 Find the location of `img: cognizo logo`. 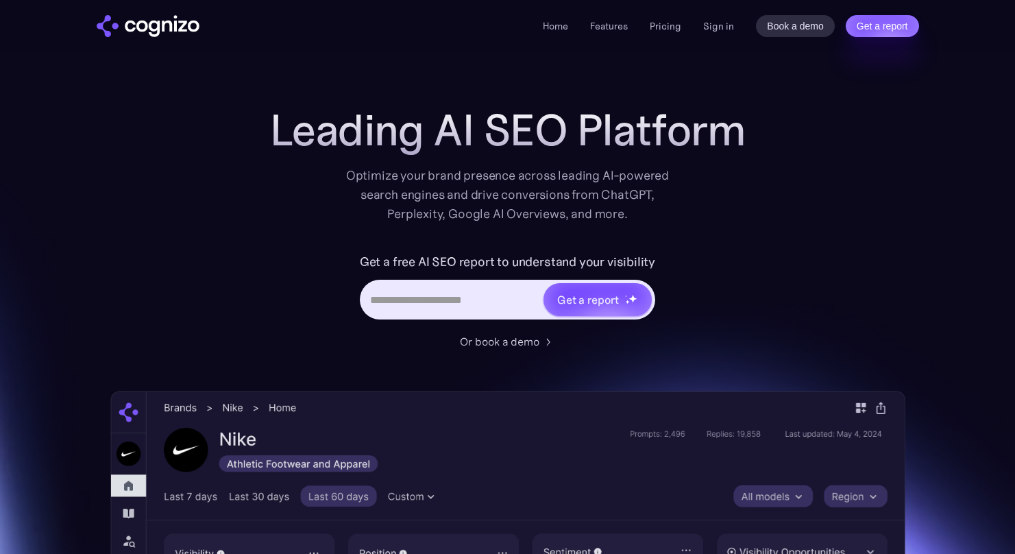

img: cognizo logo is located at coordinates (148, 26).